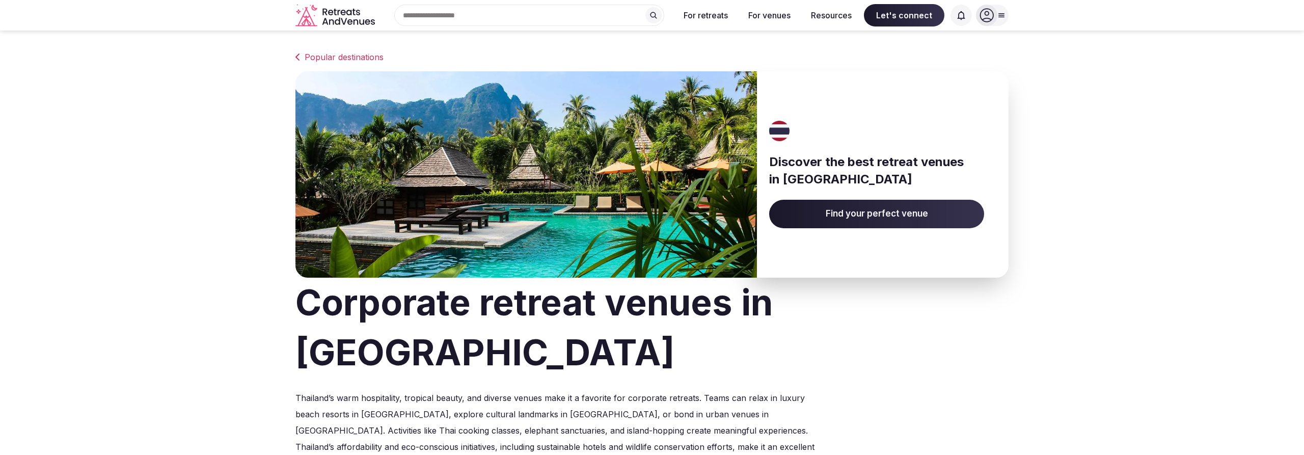 The height and width of the screenshot is (455, 1304). What do you see at coordinates (706, 15) in the screenshot?
I see `button: For retreats` at bounding box center [706, 15].